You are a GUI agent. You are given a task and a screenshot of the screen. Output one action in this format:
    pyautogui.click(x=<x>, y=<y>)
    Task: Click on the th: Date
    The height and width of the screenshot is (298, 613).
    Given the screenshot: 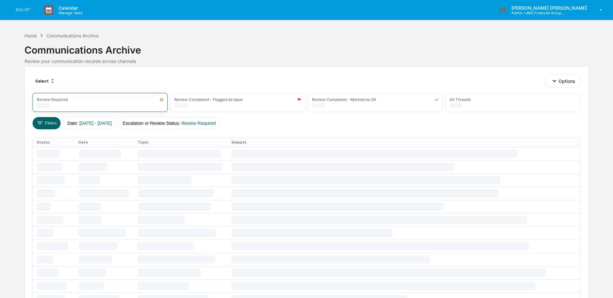 What is the action you would take?
    pyautogui.click(x=104, y=142)
    